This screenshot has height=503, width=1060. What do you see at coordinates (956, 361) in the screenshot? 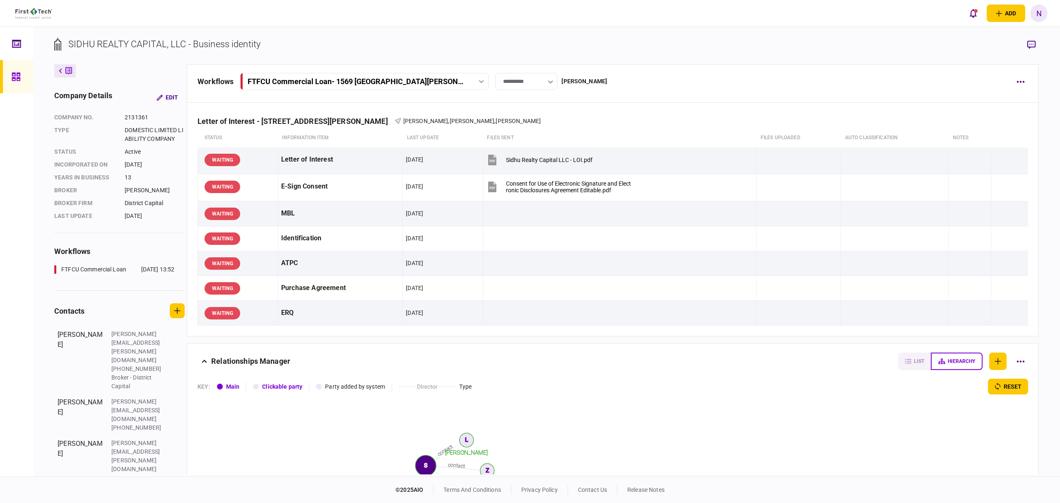
I see `button: hierarchy` at bounding box center [956, 361].